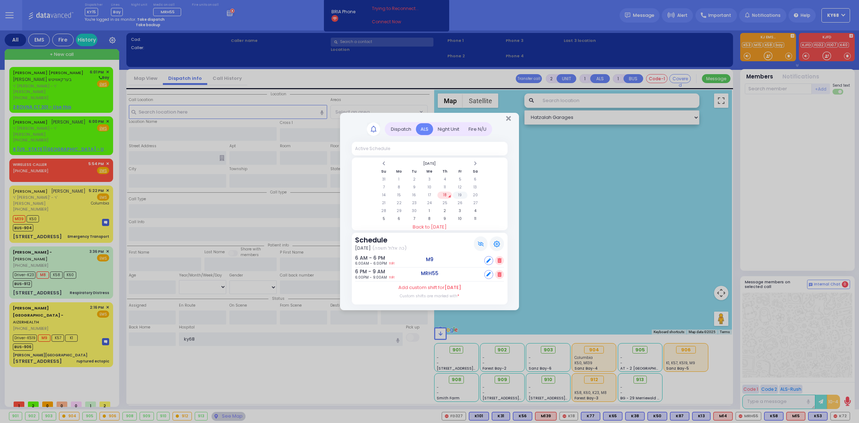 The height and width of the screenshot is (423, 859). Describe the element at coordinates (414, 172) in the screenshot. I see `th: Tu` at that location.